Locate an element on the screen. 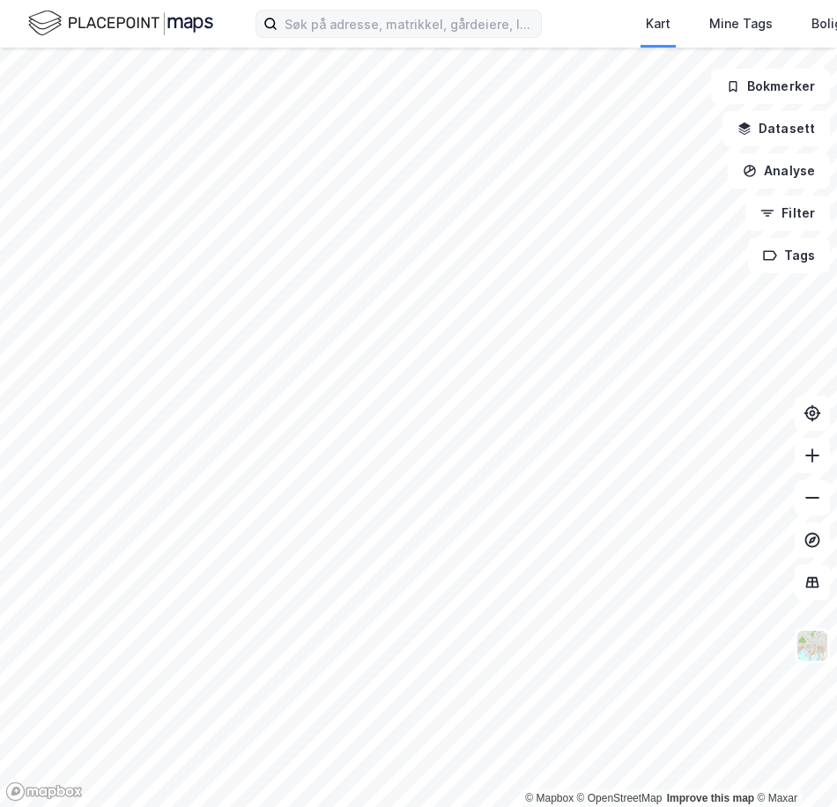 Image resolution: width=837 pixels, height=807 pixels. a: Mapbox homepage is located at coordinates (44, 791).